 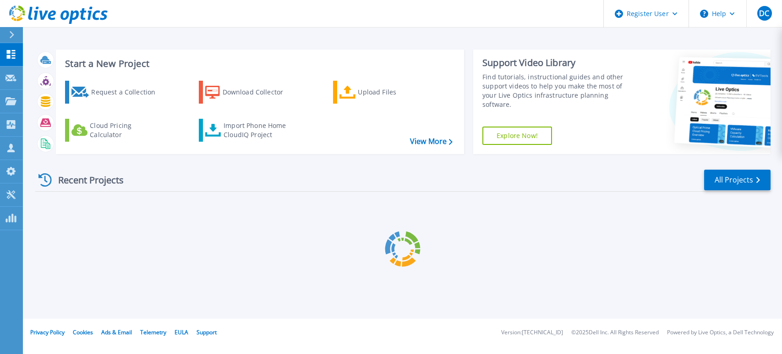 I want to click on div: Download Collector, so click(x=259, y=92).